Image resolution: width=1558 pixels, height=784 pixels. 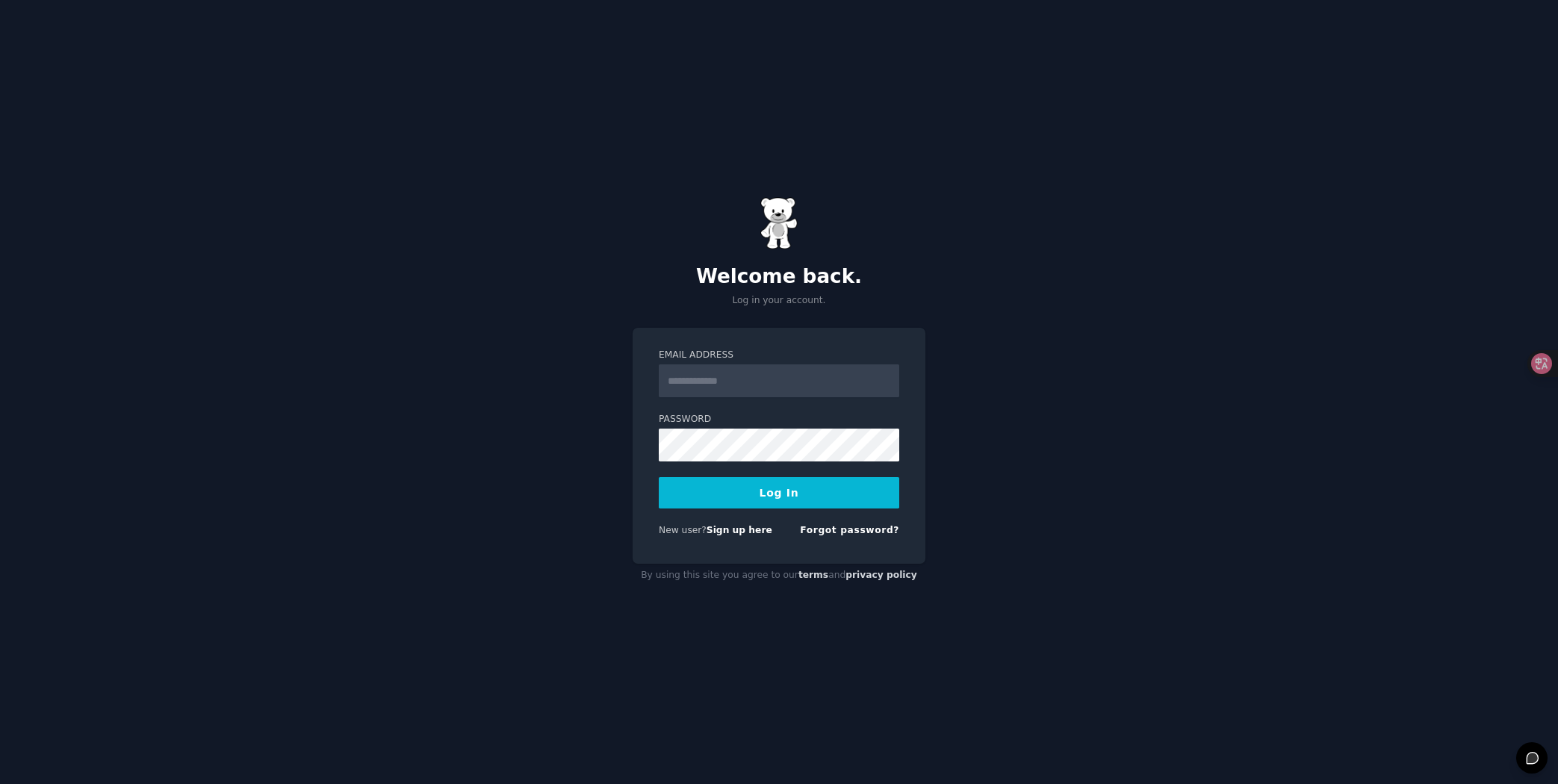 I want to click on label: Password, so click(x=779, y=420).